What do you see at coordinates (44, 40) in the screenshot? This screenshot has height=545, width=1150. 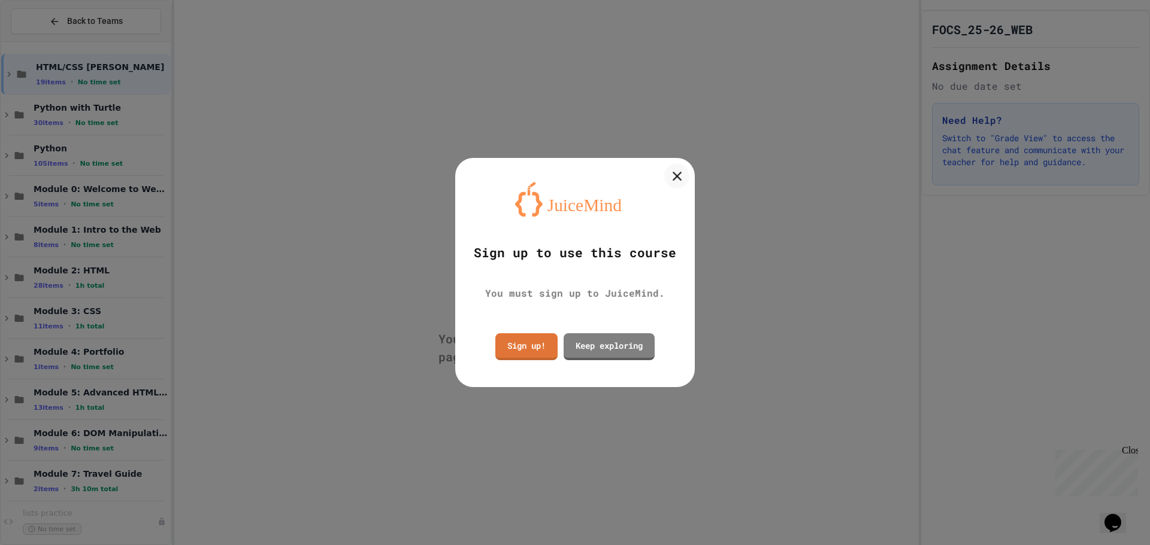 I see `div: Chat with us now!Close` at bounding box center [44, 40].